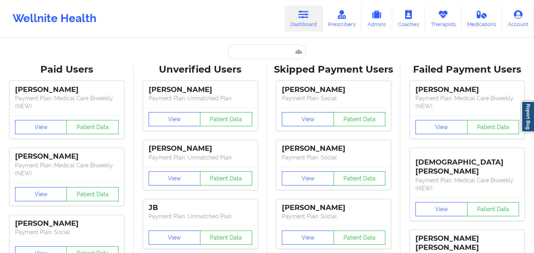  Describe the element at coordinates (518, 19) in the screenshot. I see `a: Account` at that location.